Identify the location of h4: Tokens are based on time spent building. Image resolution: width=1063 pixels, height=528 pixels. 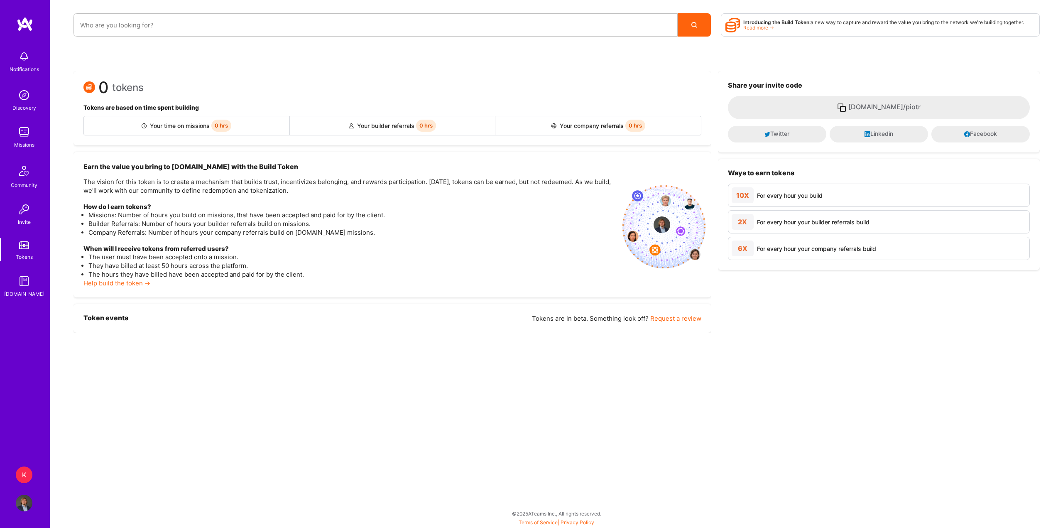
(392, 107).